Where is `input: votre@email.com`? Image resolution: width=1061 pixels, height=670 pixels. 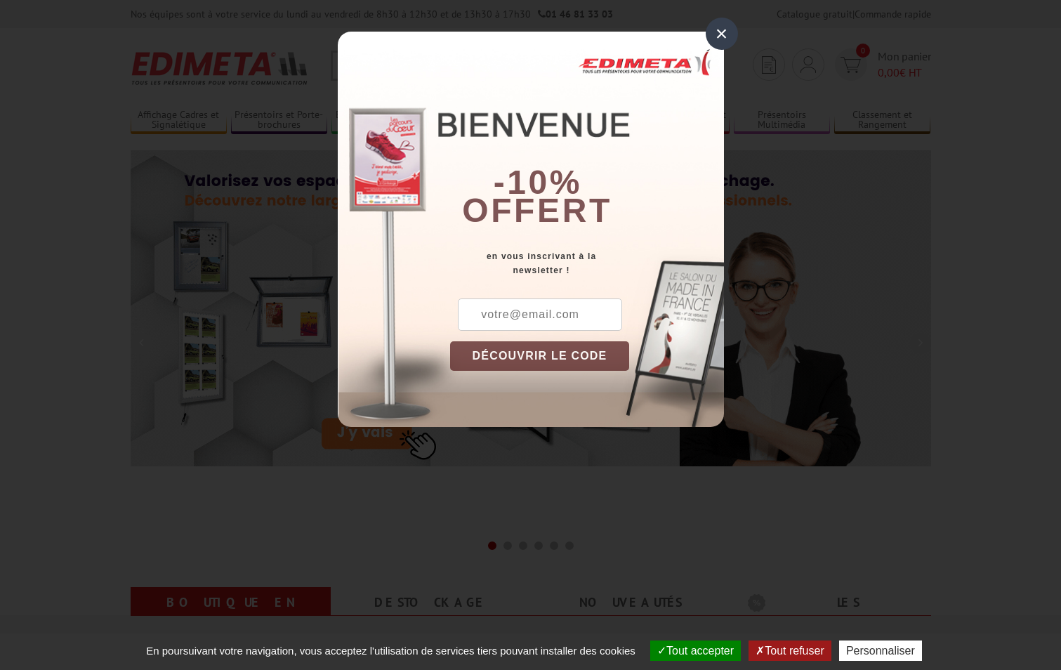
input: votre@email.com is located at coordinates (540, 315).